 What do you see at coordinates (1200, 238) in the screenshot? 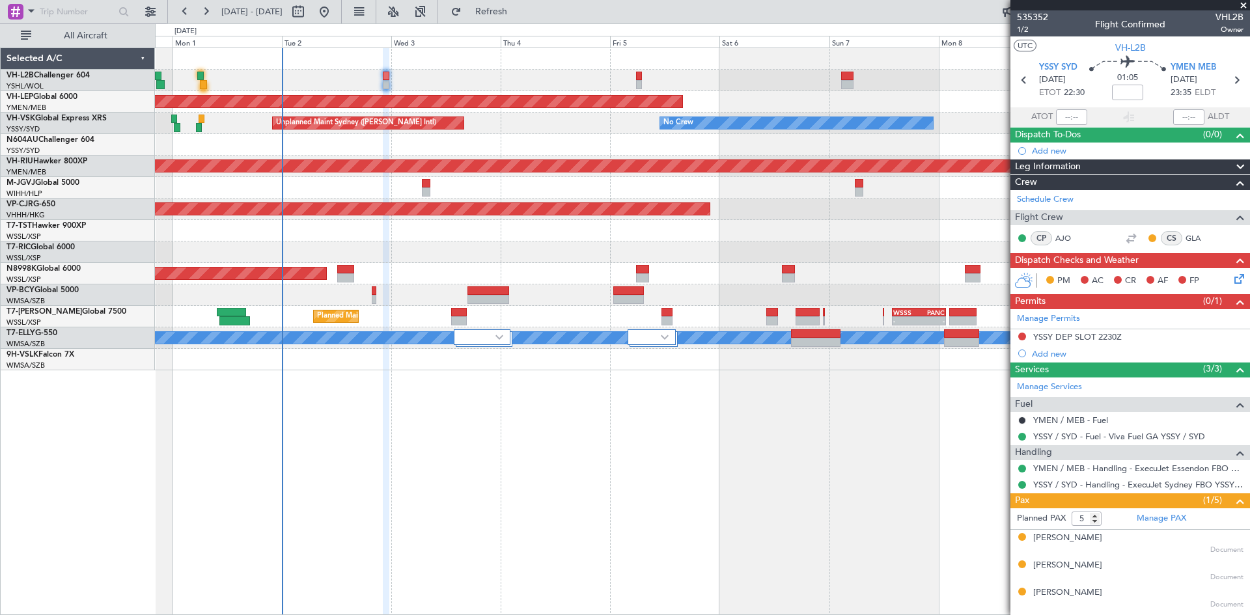
I see `a: GLA` at bounding box center [1200, 238].